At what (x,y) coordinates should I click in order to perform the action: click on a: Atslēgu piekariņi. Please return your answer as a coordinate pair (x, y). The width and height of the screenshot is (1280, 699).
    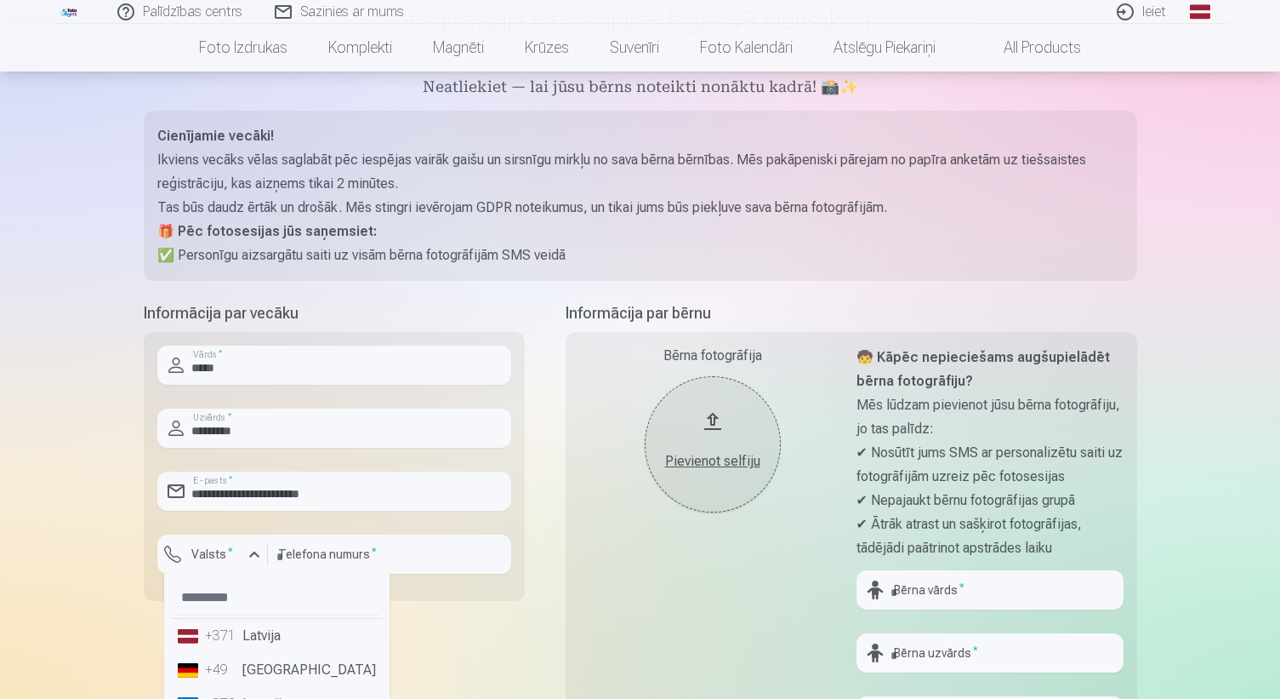
    Looking at the image, I should click on (885, 48).